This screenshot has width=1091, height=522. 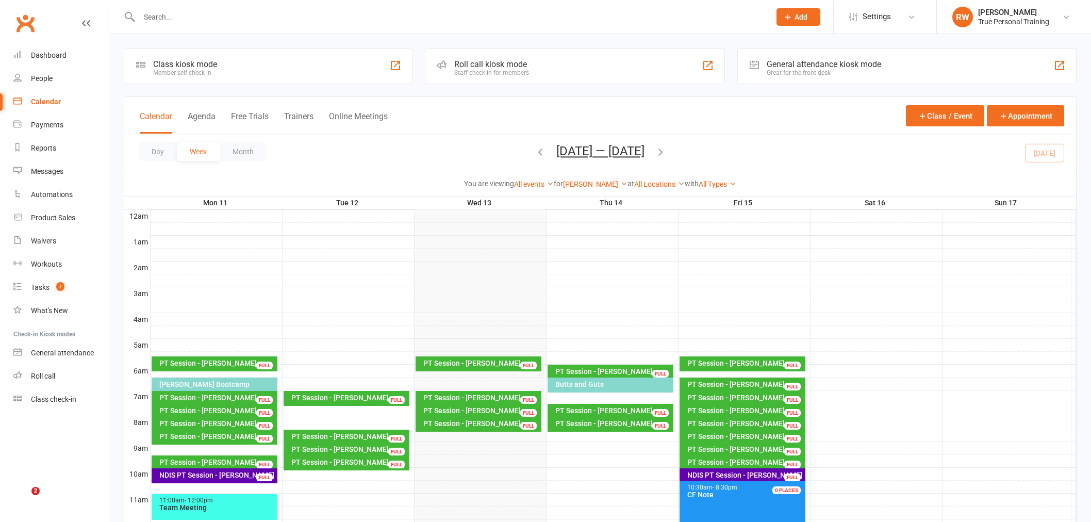 What do you see at coordinates (137, 344) in the screenshot?
I see `th: 5am` at bounding box center [137, 344].